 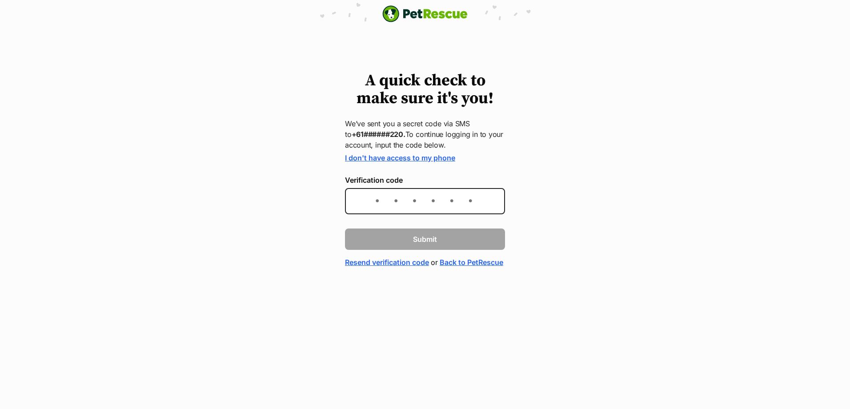 What do you see at coordinates (400, 158) in the screenshot?
I see `a: I don't have access to my phone` at bounding box center [400, 158].